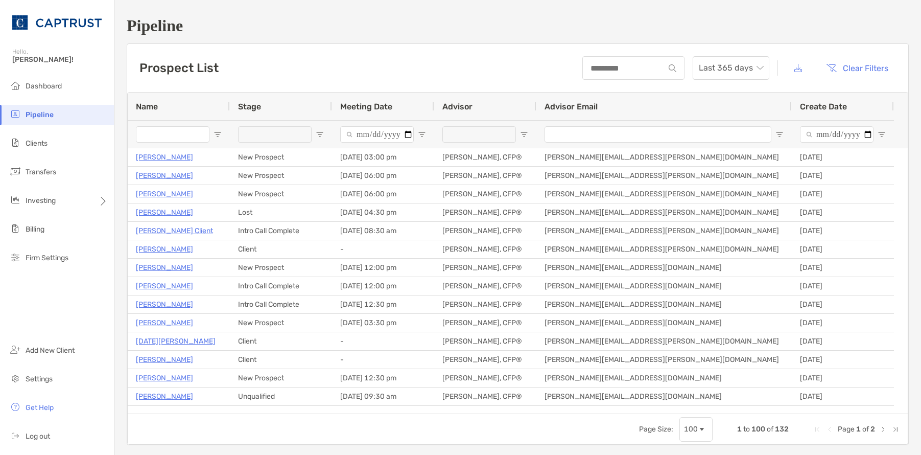 This screenshot has height=455, width=921. Describe the element at coordinates (691, 429) in the screenshot. I see `div: 100` at that location.